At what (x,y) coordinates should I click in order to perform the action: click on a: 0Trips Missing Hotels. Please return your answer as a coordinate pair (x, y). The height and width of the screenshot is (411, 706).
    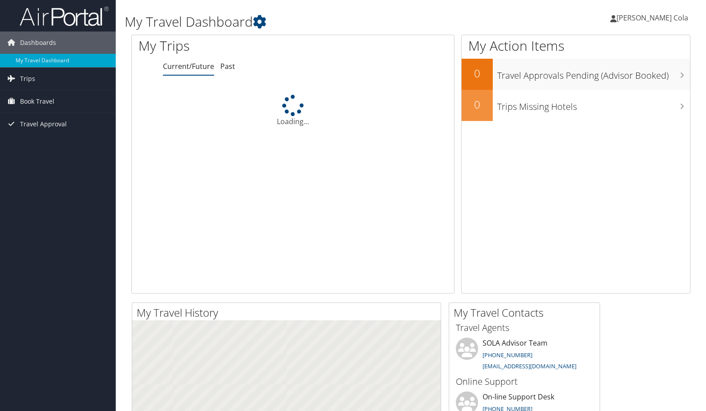
    Looking at the image, I should click on (576, 106).